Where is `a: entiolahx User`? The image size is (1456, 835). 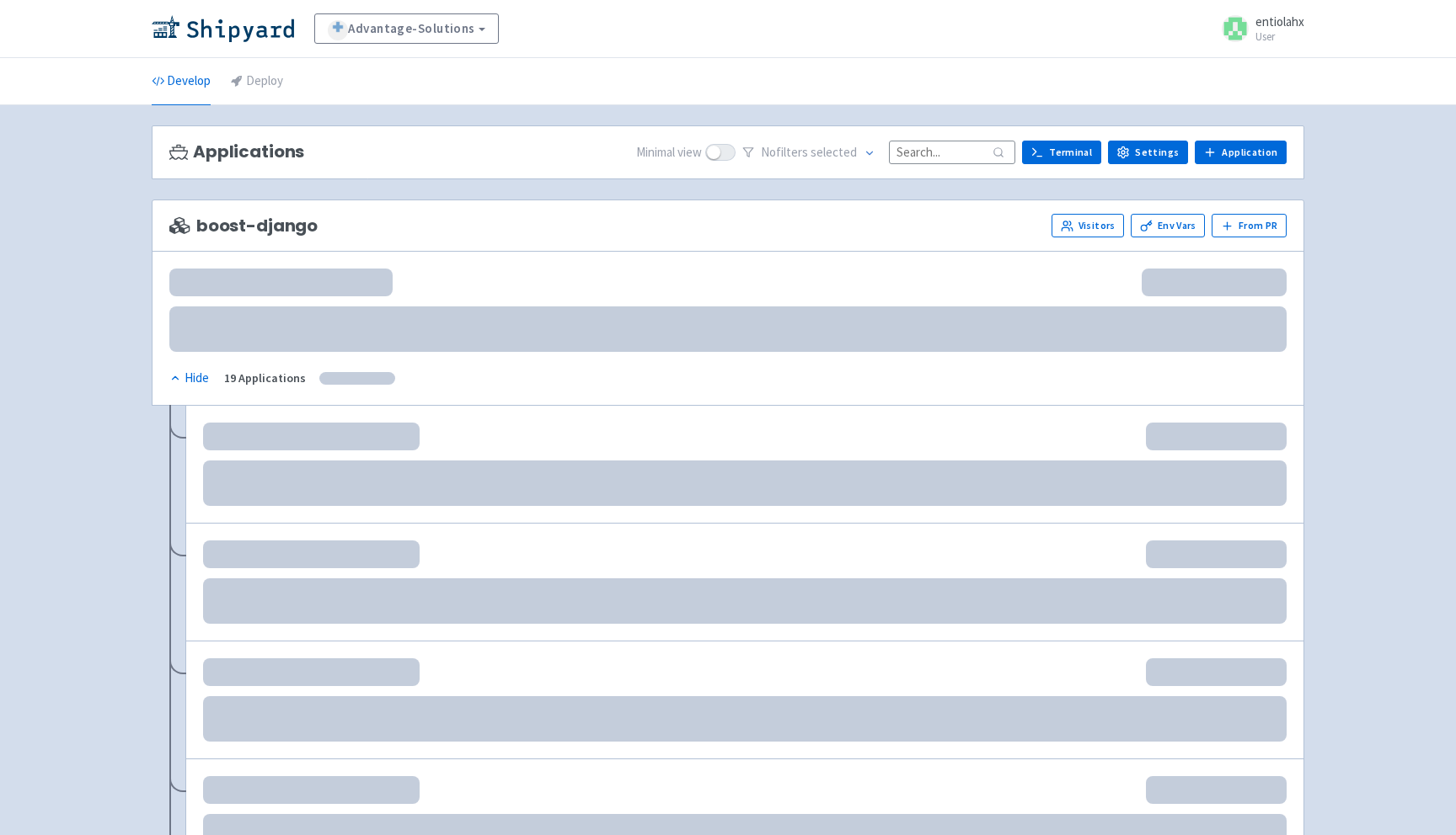
a: entiolahx User is located at coordinates (1258, 29).